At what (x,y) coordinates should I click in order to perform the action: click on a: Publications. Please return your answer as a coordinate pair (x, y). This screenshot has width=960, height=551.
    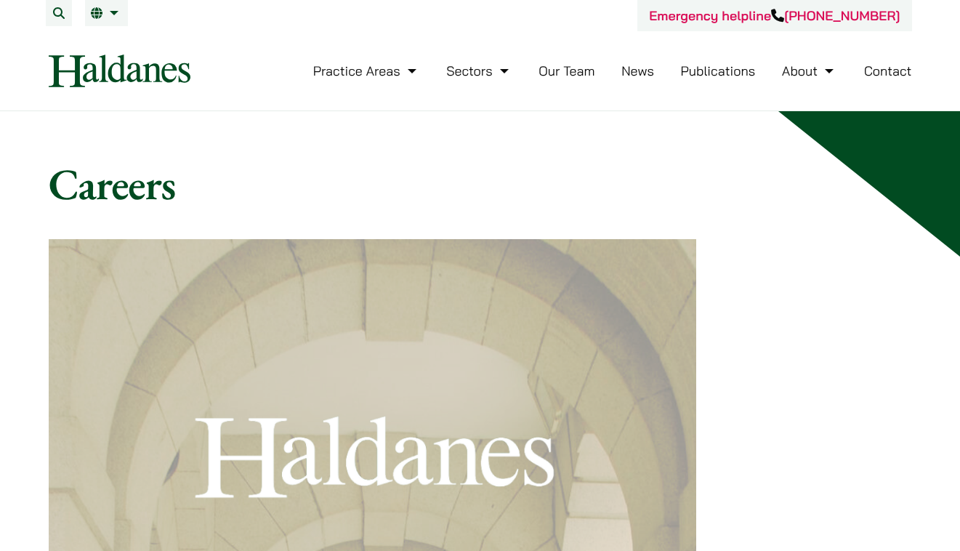
    Looking at the image, I should click on (718, 71).